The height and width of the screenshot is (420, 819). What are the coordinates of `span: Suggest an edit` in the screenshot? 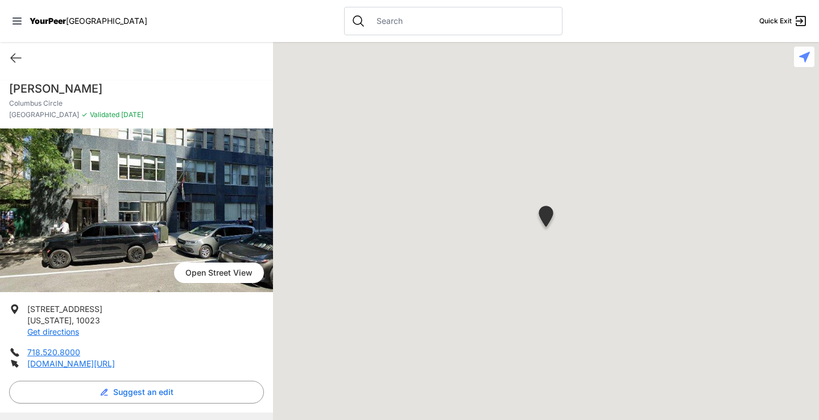 It's located at (143, 392).